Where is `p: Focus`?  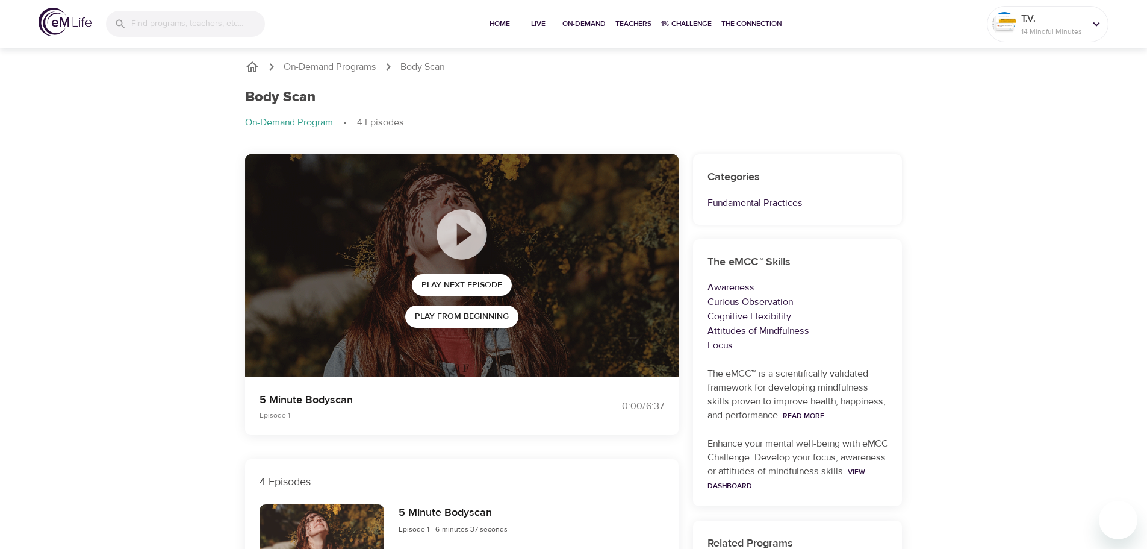
p: Focus is located at coordinates (798, 345).